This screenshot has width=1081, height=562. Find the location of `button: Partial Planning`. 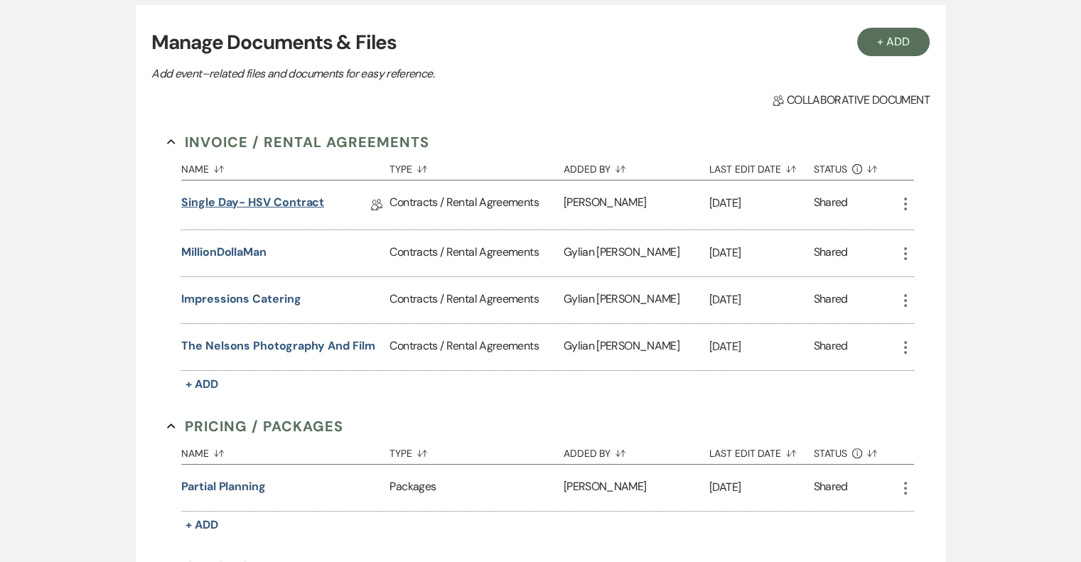

button: Partial Planning is located at coordinates (223, 487).